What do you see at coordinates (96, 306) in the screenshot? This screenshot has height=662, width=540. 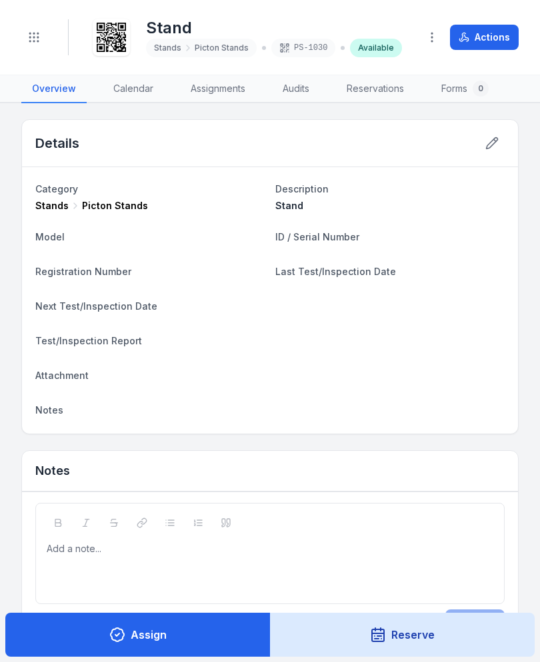 I see `span: Next Test/Inspection Date` at bounding box center [96, 306].